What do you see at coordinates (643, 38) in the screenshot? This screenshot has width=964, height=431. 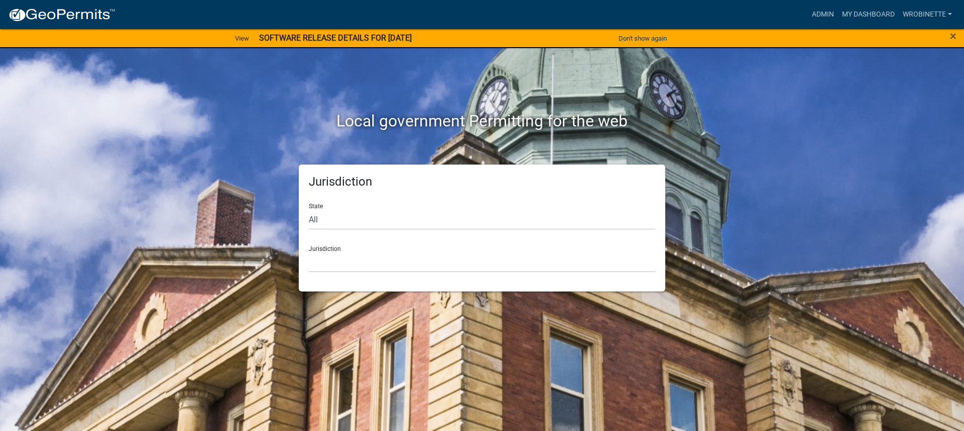 I see `button: Don't show again` at bounding box center [643, 38].